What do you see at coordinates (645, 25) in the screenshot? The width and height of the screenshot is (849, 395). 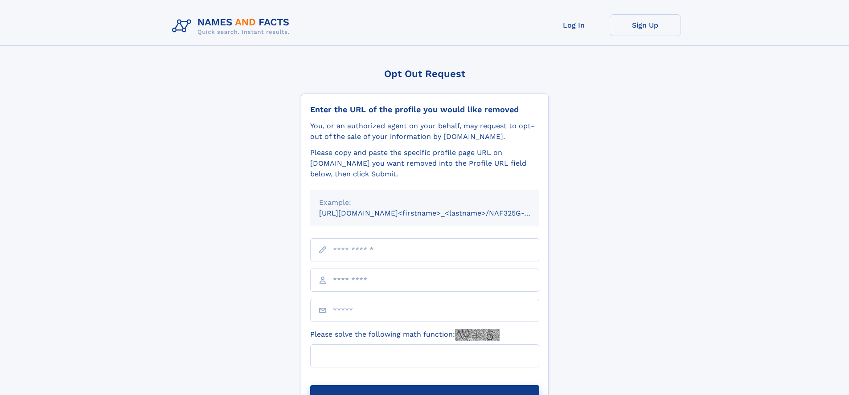 I see `a: Sign Up` at bounding box center [645, 25].